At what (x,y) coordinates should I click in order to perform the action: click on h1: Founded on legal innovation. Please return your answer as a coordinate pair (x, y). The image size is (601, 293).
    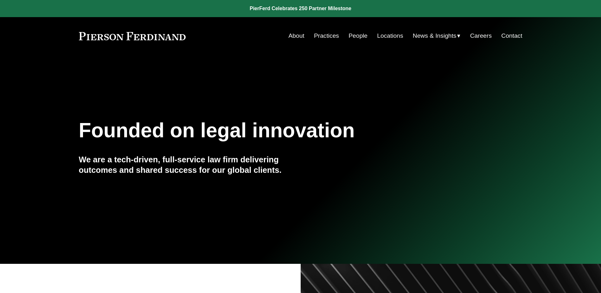
    Looking at the image, I should click on (263, 130).